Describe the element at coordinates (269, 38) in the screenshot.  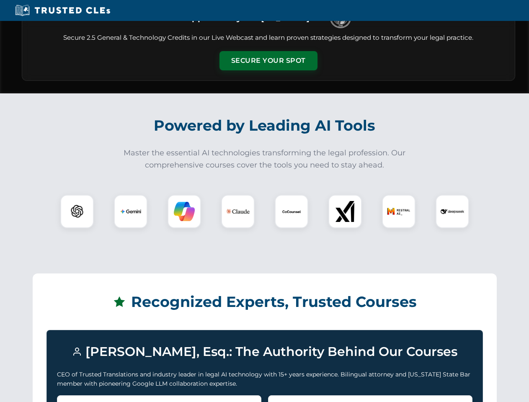
I see `p: Secure 2.5 General & Technology Credits in our Live Webcast and learn proven strategies designed ...` at that location.